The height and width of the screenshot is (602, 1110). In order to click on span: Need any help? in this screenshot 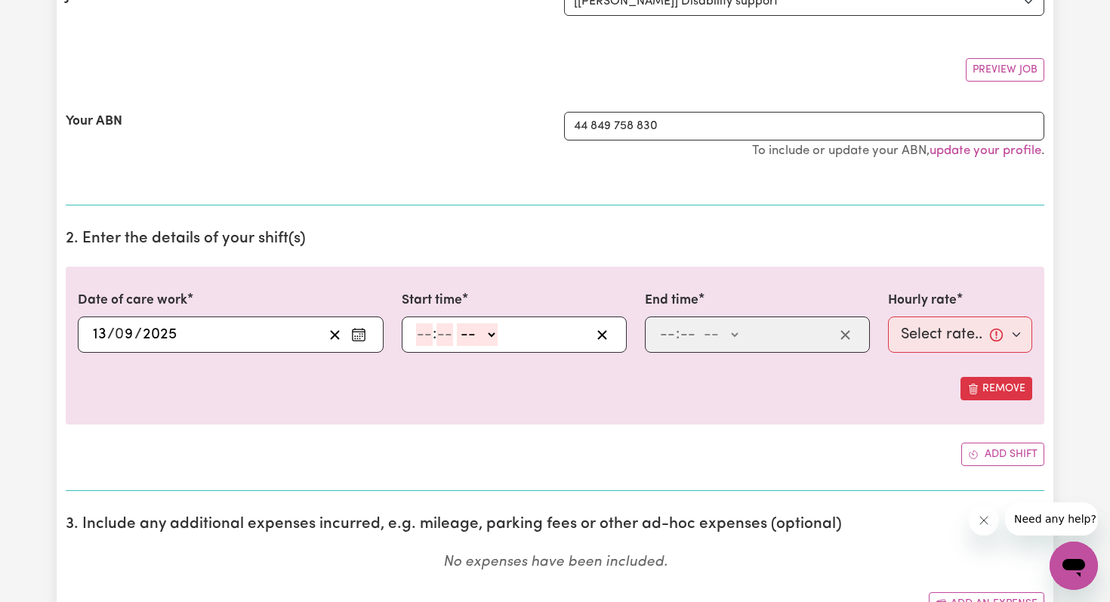, I will do `click(50, 17)`.